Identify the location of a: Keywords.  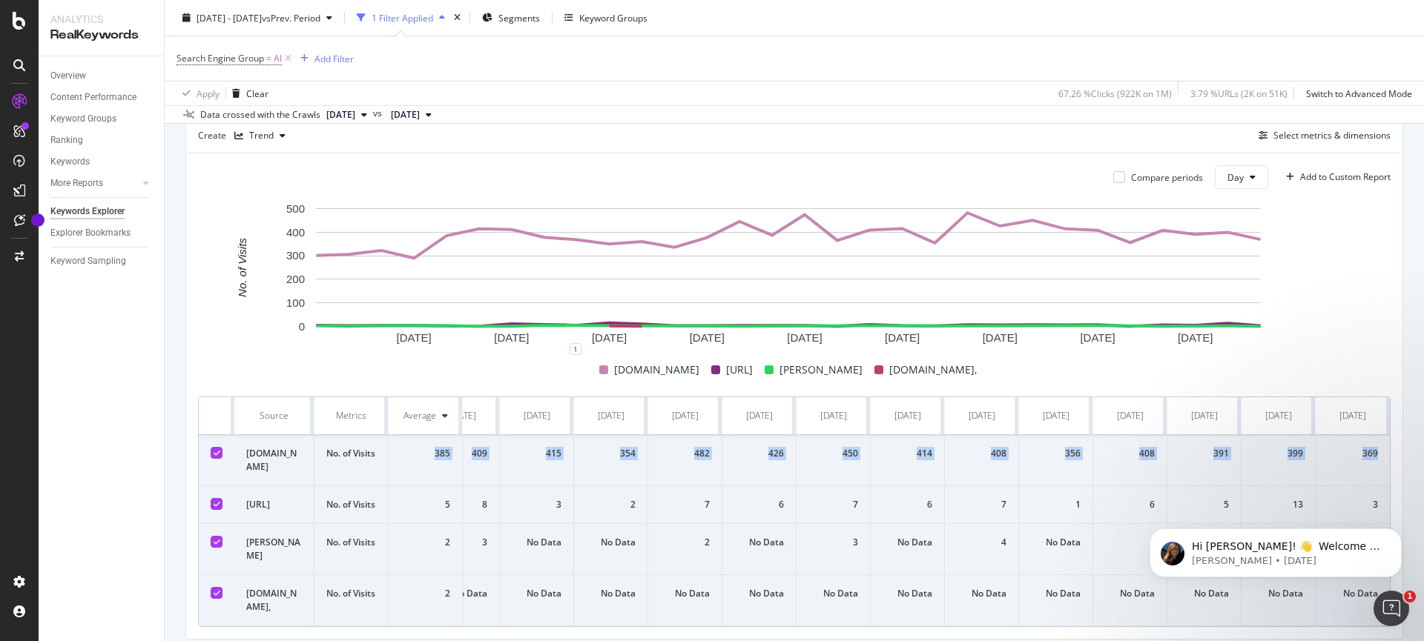
(102, 162).